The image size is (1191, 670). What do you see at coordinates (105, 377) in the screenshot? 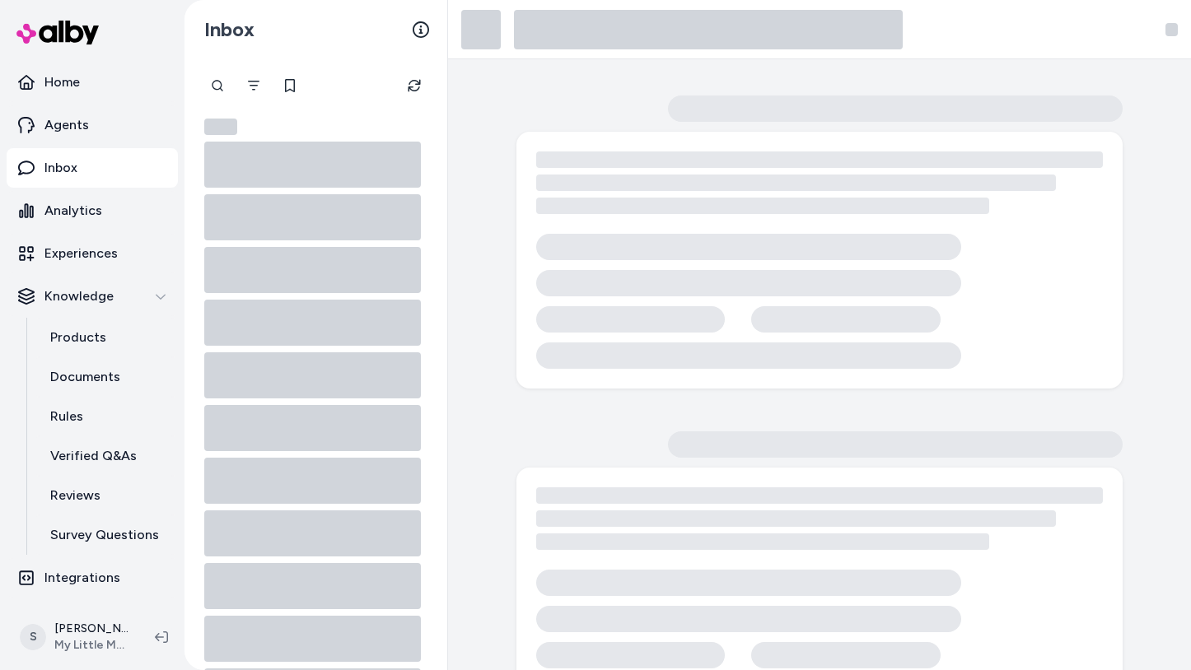
I see `a: Documents` at bounding box center [105, 377].